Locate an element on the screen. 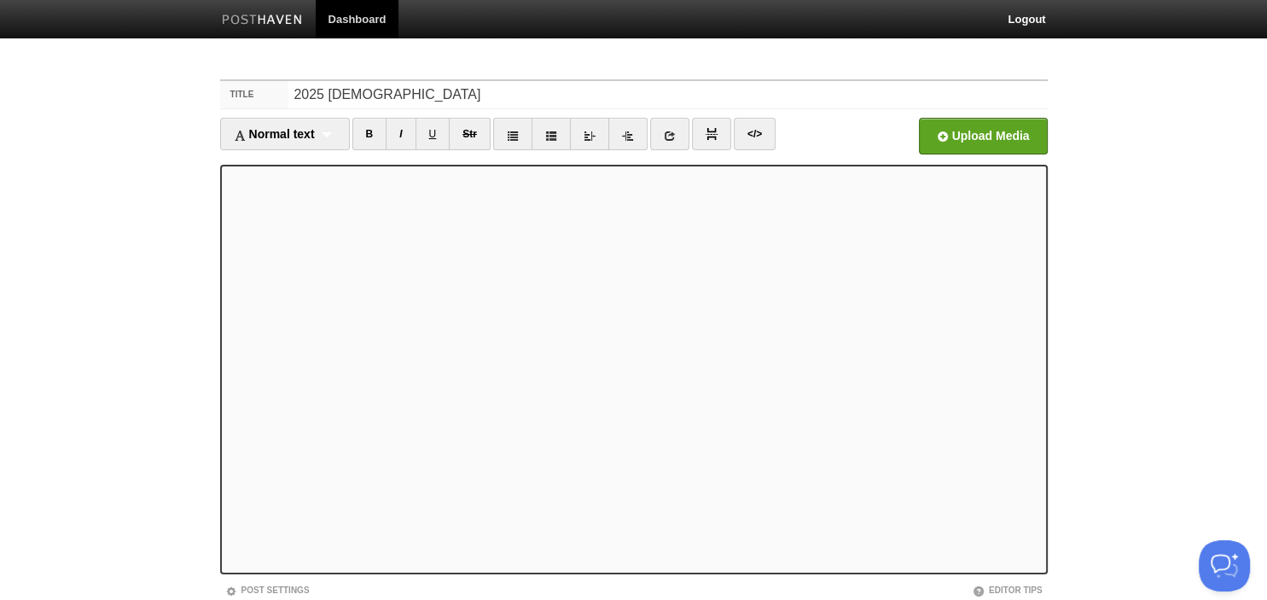  a: Str is located at coordinates (469, 134).